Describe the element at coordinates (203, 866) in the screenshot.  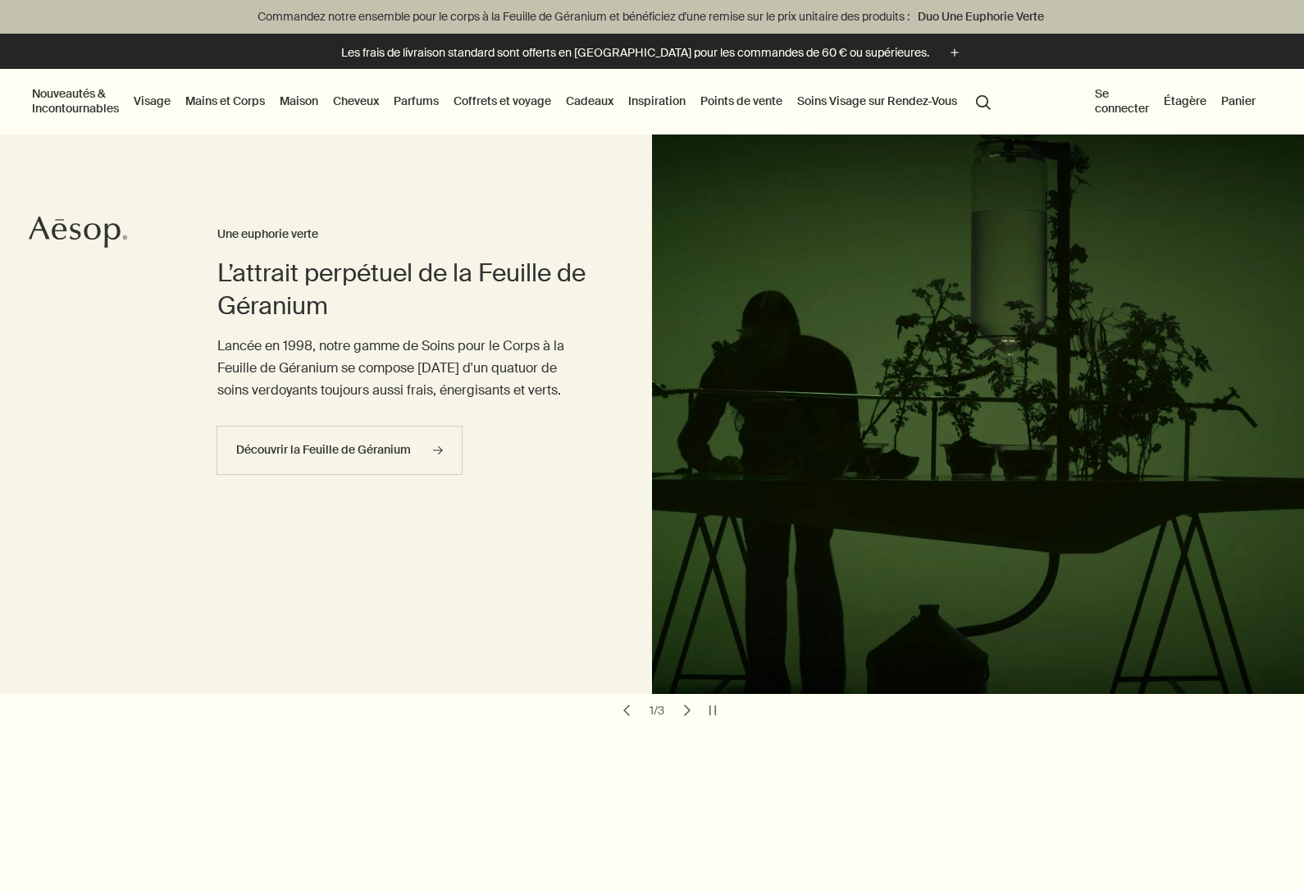
I see `h2: Incontournables Aesop` at that location.